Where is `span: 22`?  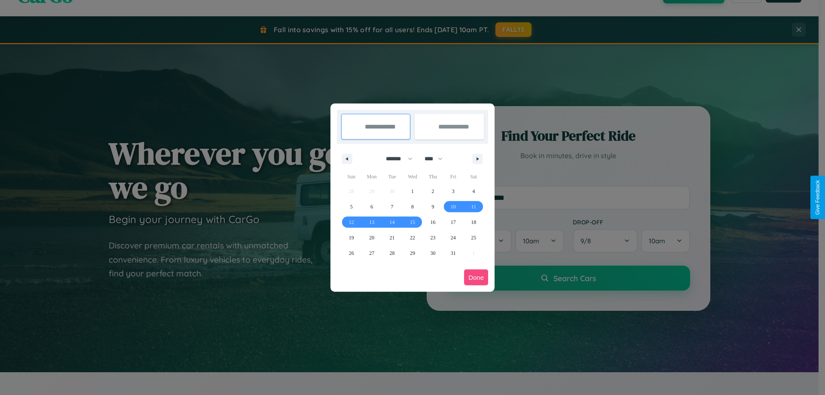 span: 22 is located at coordinates (412, 237).